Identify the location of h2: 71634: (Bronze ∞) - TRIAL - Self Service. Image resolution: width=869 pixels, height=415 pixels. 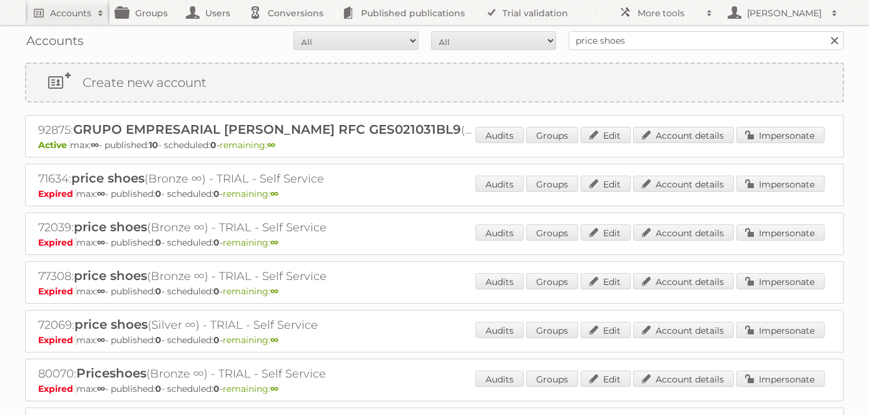
(257, 179).